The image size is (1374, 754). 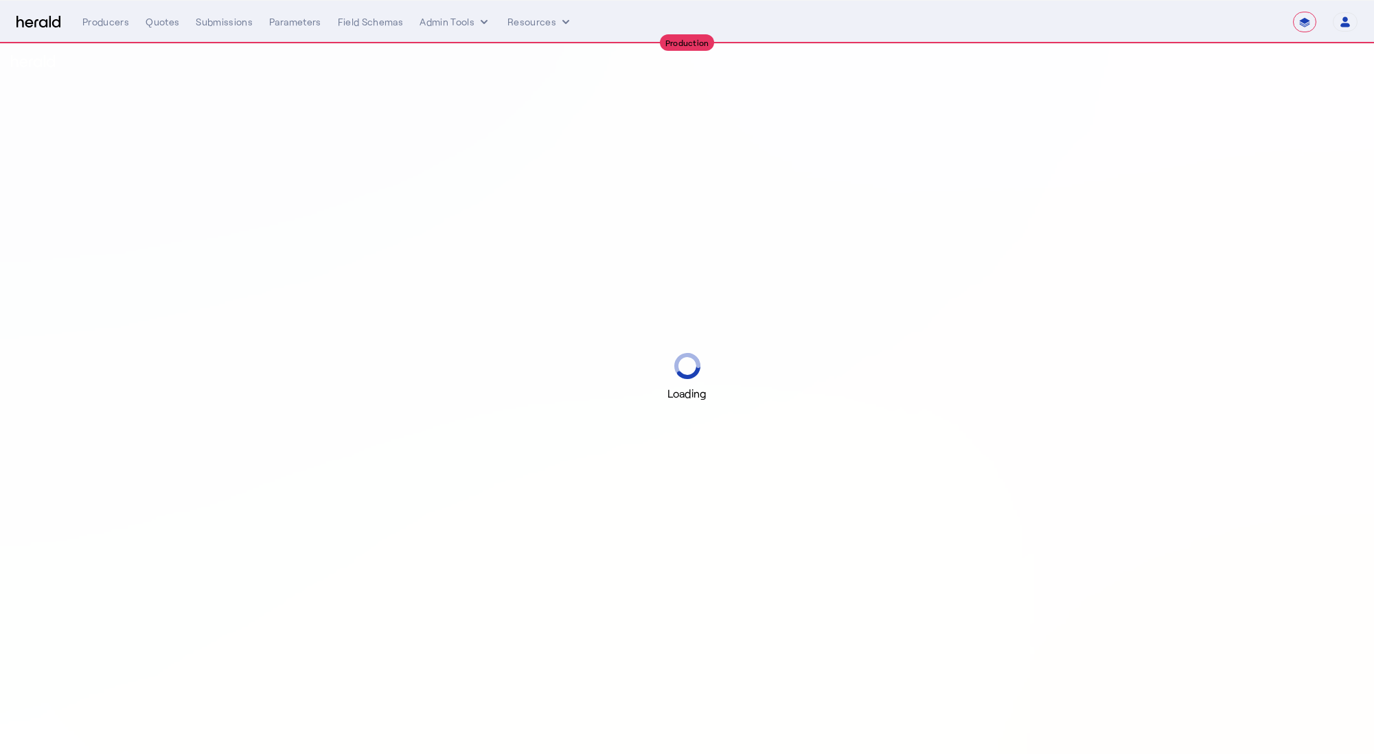 I want to click on div: Producers, so click(x=106, y=22).